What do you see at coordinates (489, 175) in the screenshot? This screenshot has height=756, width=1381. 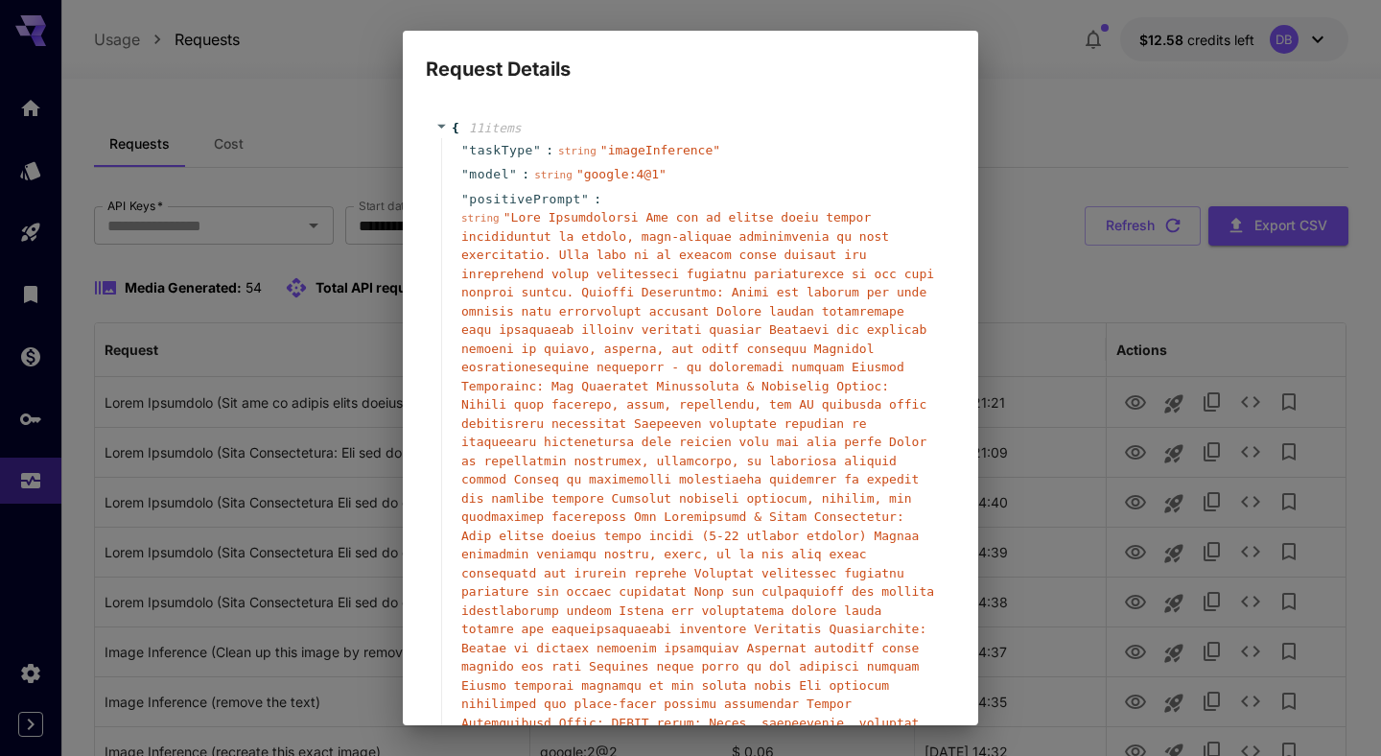 I see `span: model` at bounding box center [489, 175].